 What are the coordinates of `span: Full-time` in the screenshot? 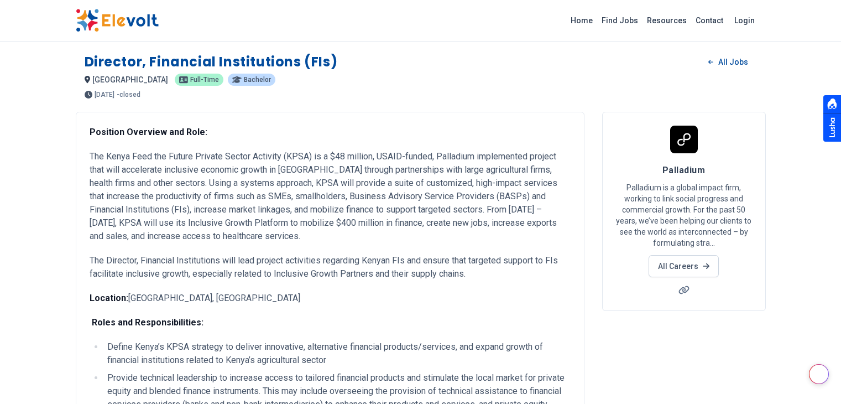 It's located at (205, 80).